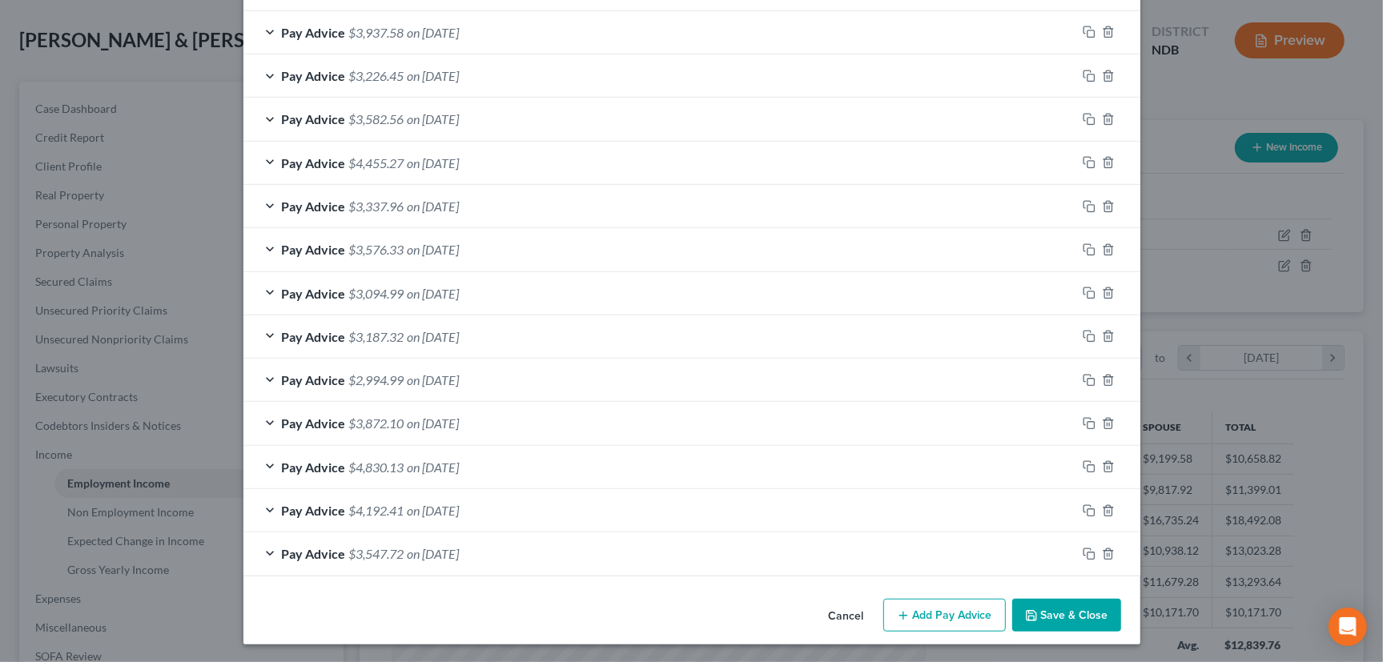  What do you see at coordinates (376, 32) in the screenshot?
I see `span: $3,937.58` at bounding box center [376, 32].